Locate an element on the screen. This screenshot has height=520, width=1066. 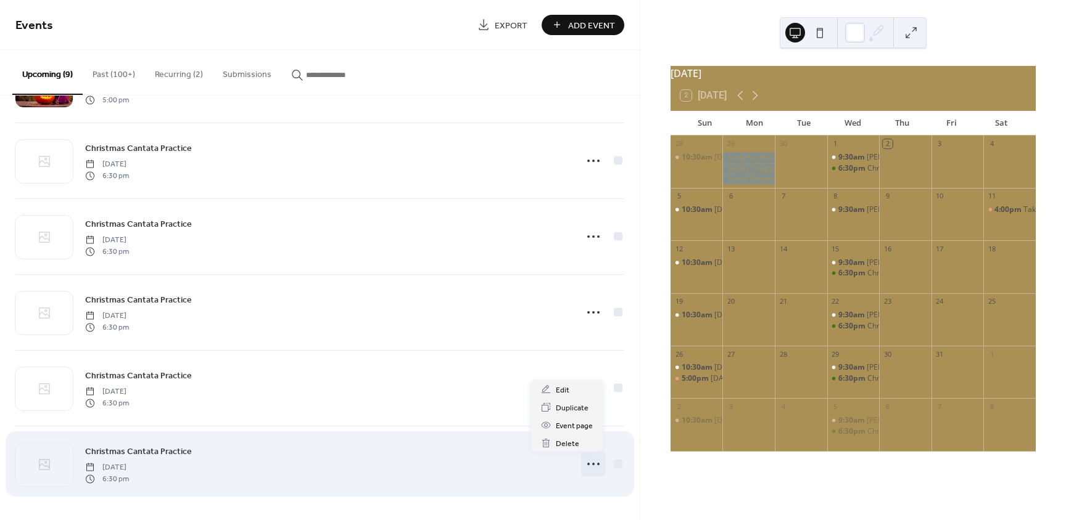
div: 21 is located at coordinates (782, 302).